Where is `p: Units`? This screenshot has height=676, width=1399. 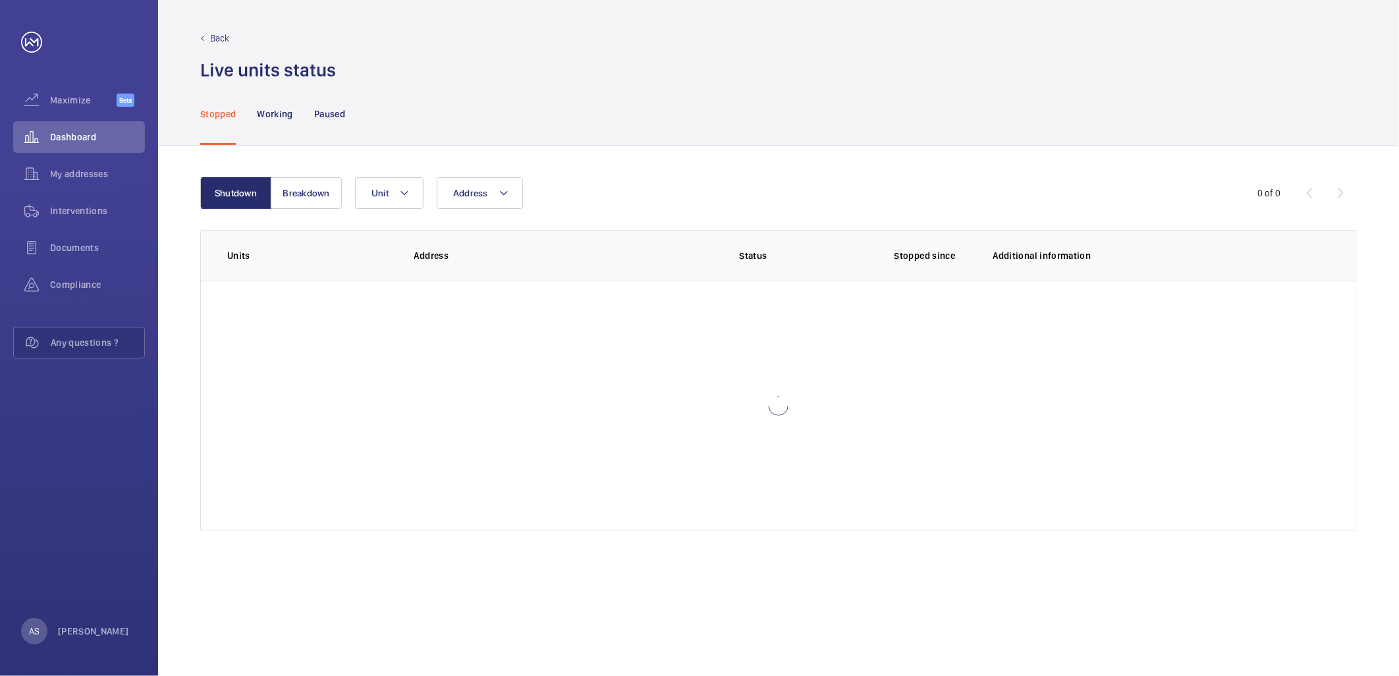 p: Units is located at coordinates (310, 256).